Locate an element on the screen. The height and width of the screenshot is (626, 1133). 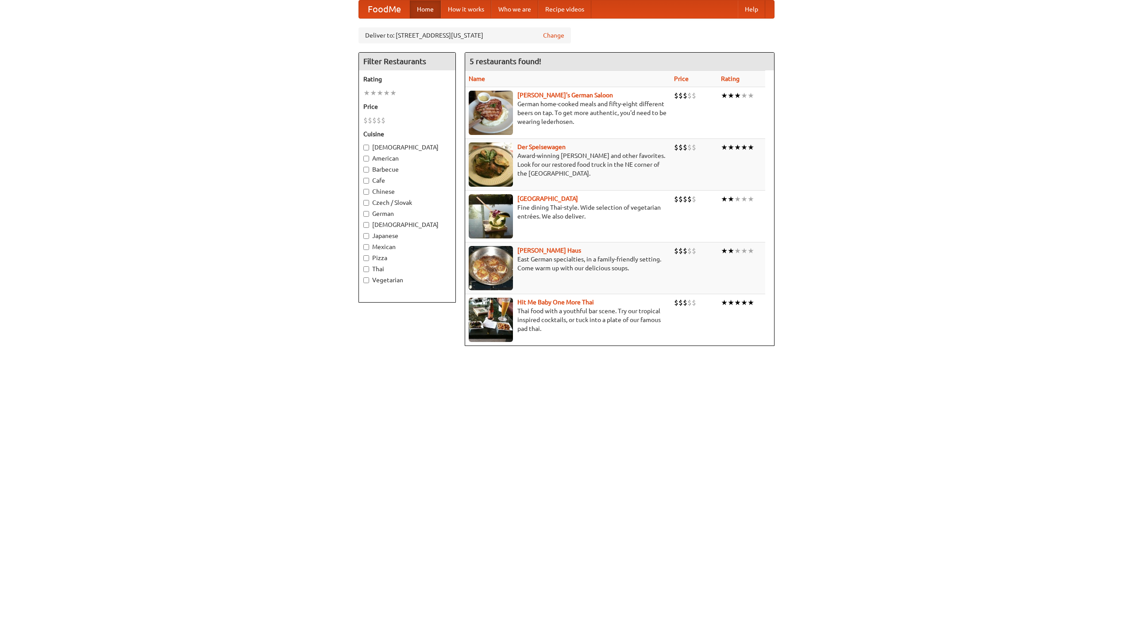
input: American is located at coordinates (366, 158).